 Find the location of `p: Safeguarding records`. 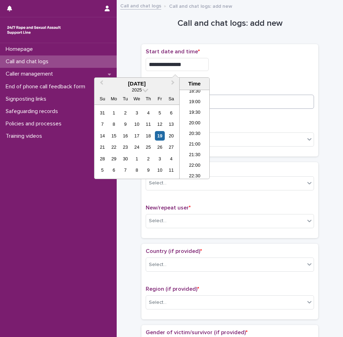

p: Safeguarding records is located at coordinates (33, 111).